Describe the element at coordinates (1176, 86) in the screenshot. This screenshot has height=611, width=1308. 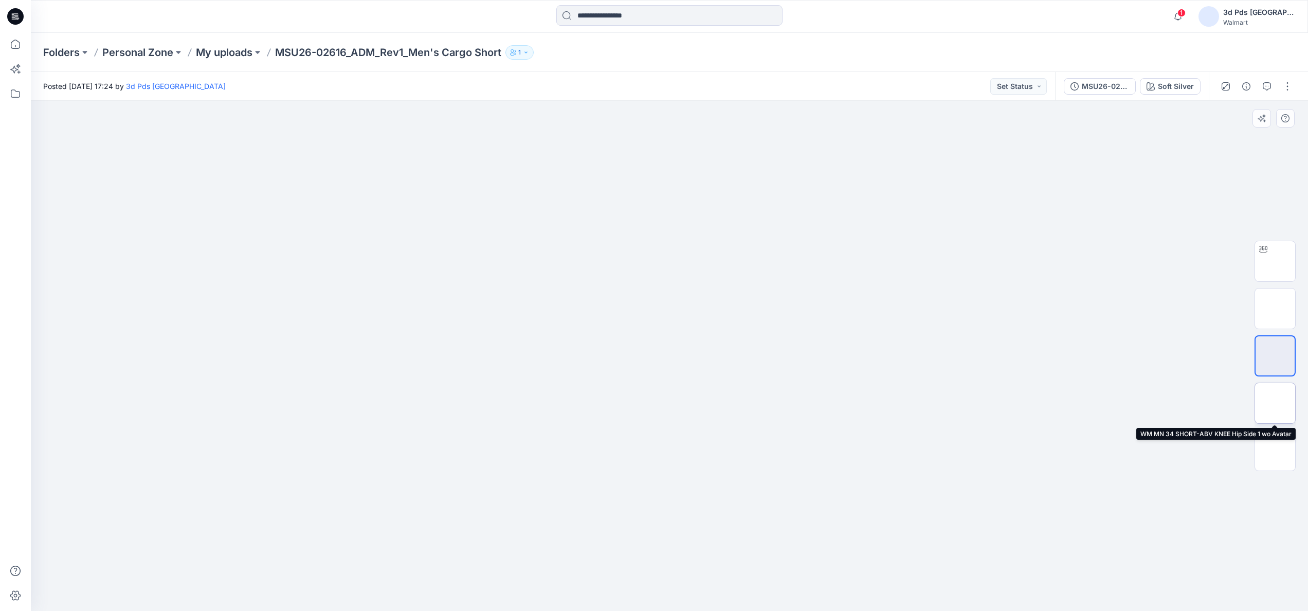
I see `div: Soft Silver` at that location.